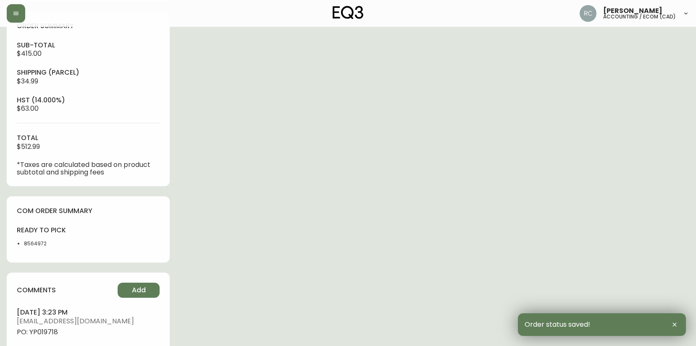 Image resolution: width=696 pixels, height=346 pixels. What do you see at coordinates (27, 81) in the screenshot?
I see `span: $34.99` at bounding box center [27, 81].